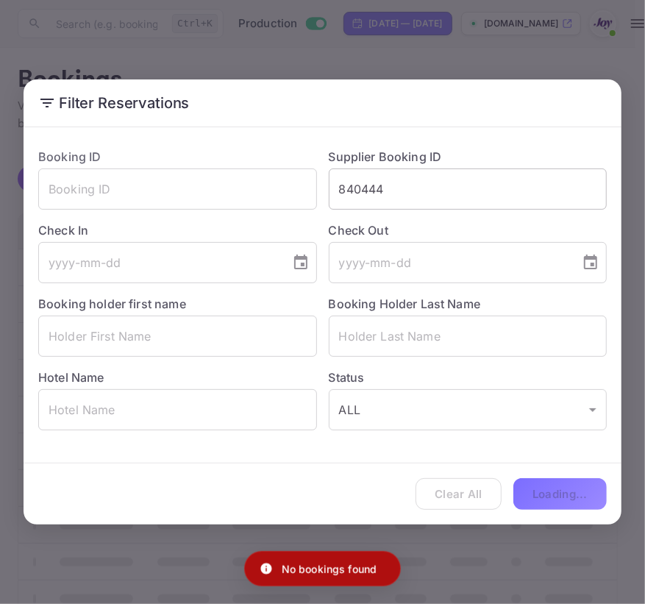 The height and width of the screenshot is (604, 645). What do you see at coordinates (177, 189) in the screenshot?
I see `input: Booking ID` at bounding box center [177, 189].